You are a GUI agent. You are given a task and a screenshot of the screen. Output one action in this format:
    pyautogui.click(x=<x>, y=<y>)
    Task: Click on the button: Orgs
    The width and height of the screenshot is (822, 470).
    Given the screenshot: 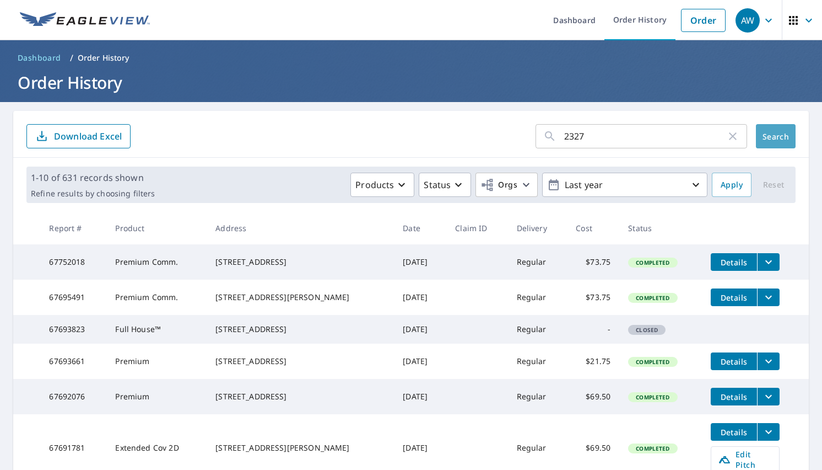 What is the action you would take?
    pyautogui.click(x=506, y=185)
    